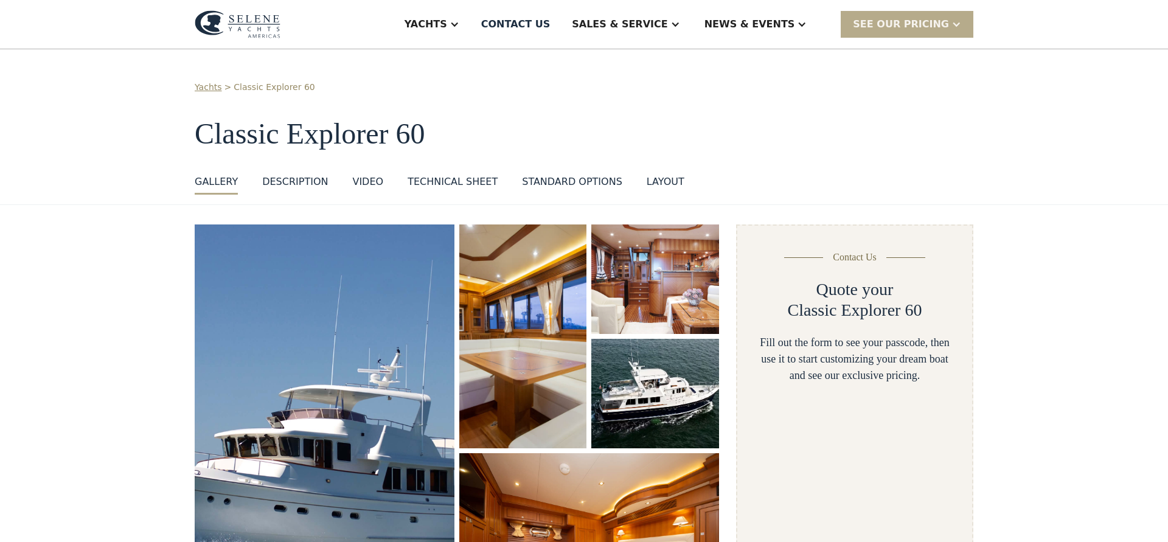  Describe the element at coordinates (854, 257) in the screenshot. I see `div: Contact Us` at that location.